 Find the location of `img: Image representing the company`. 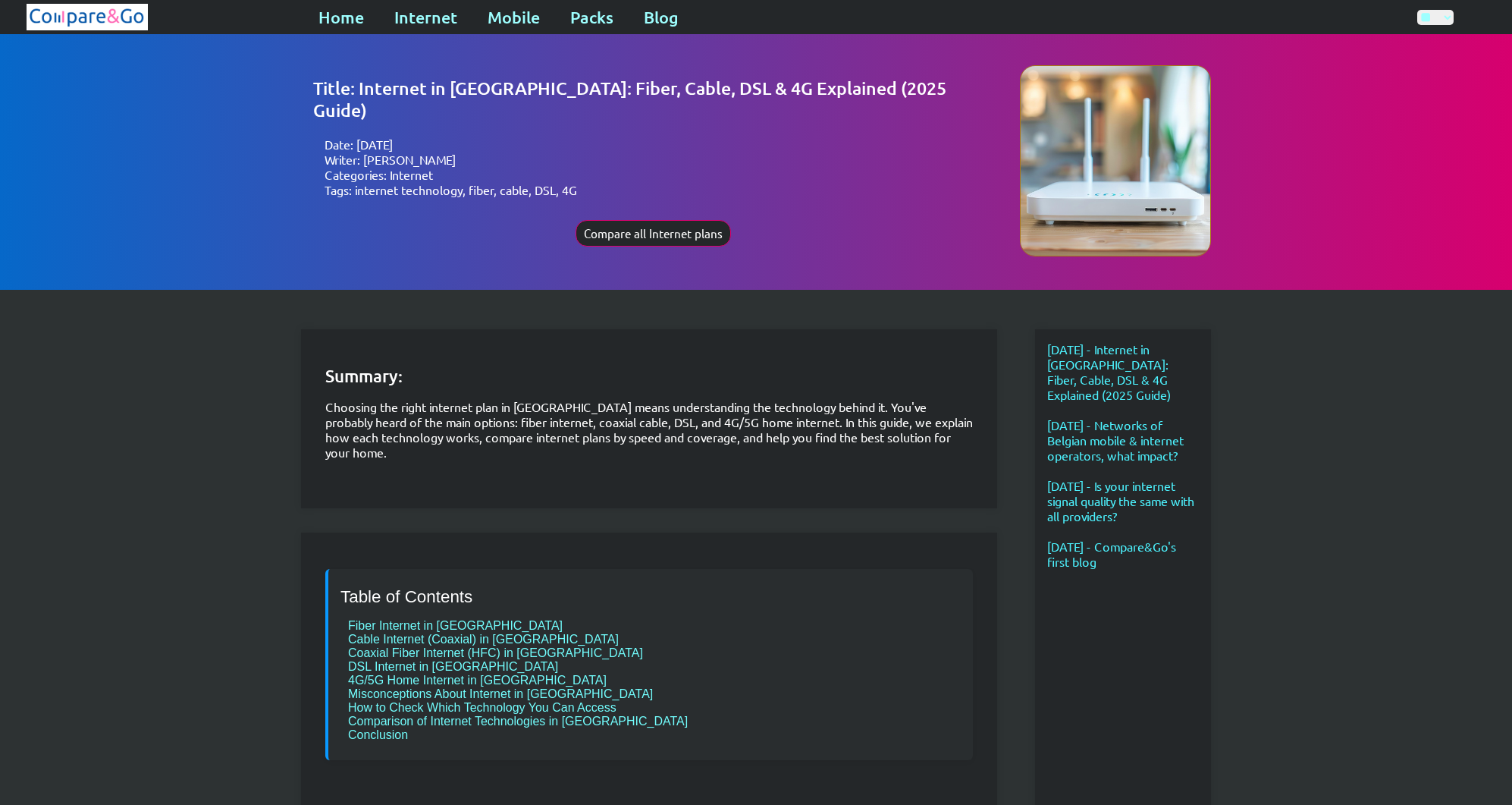

img: Image representing the company is located at coordinates (1115, 161).